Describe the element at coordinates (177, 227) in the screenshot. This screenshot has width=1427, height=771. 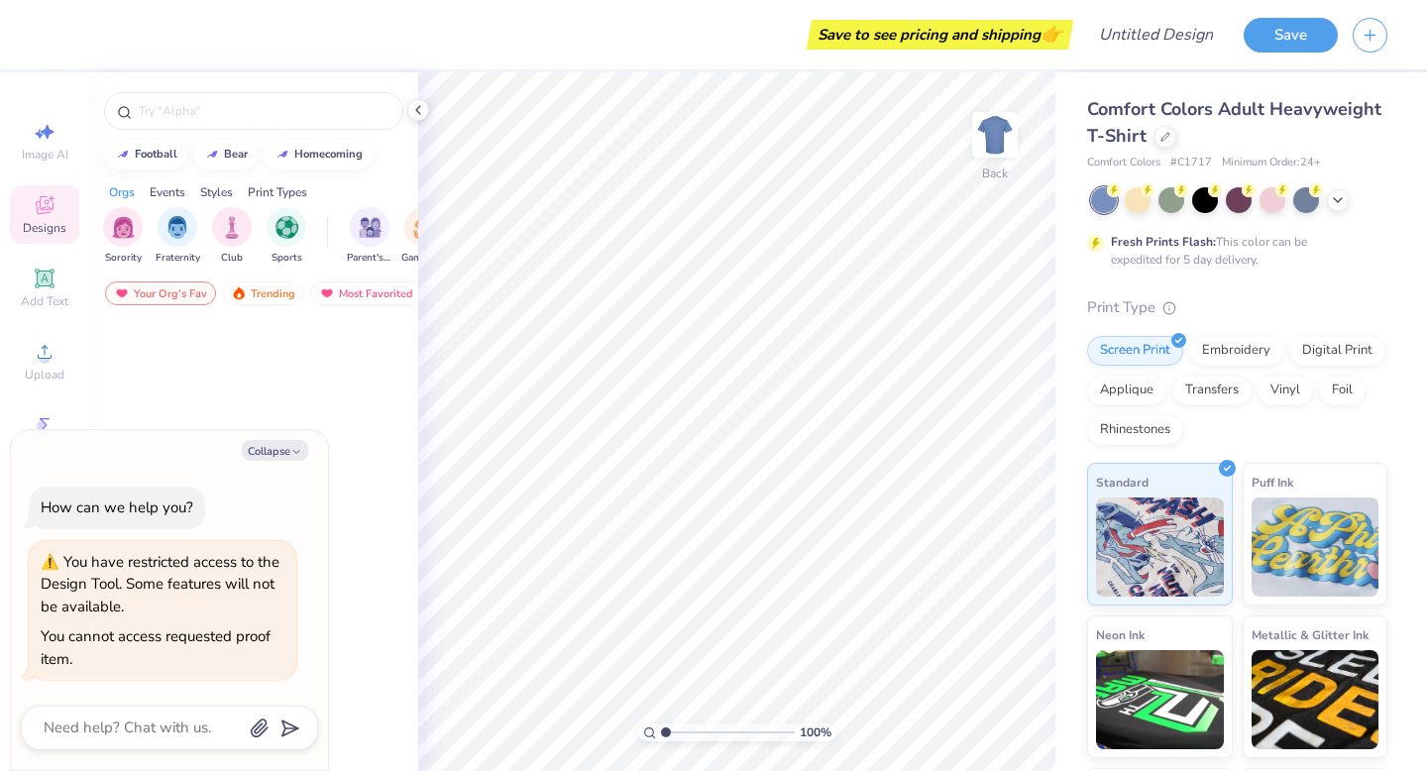
I see `img: Fraternity Image` at that location.